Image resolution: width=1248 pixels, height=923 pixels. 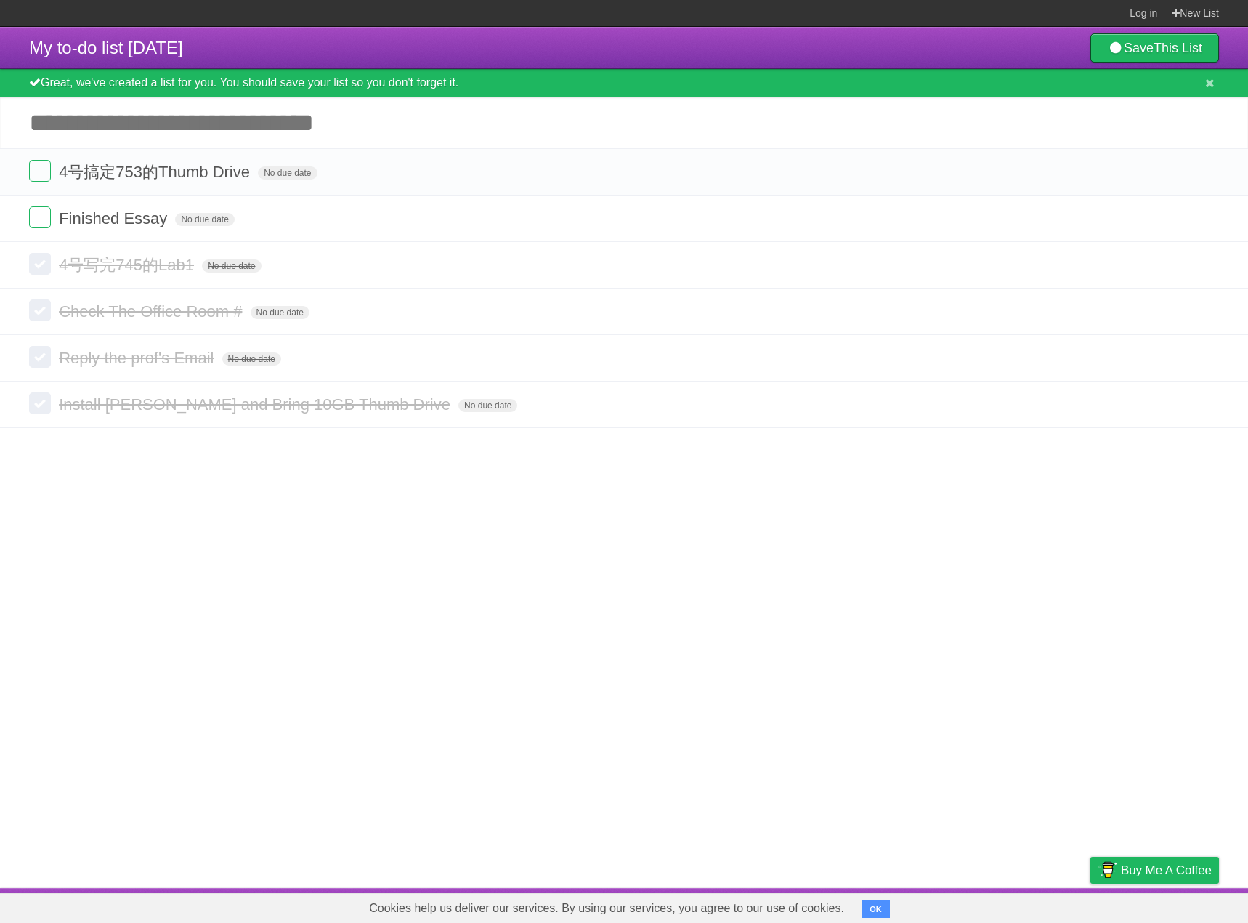 I want to click on a: SaveThis List, so click(x=1154, y=48).